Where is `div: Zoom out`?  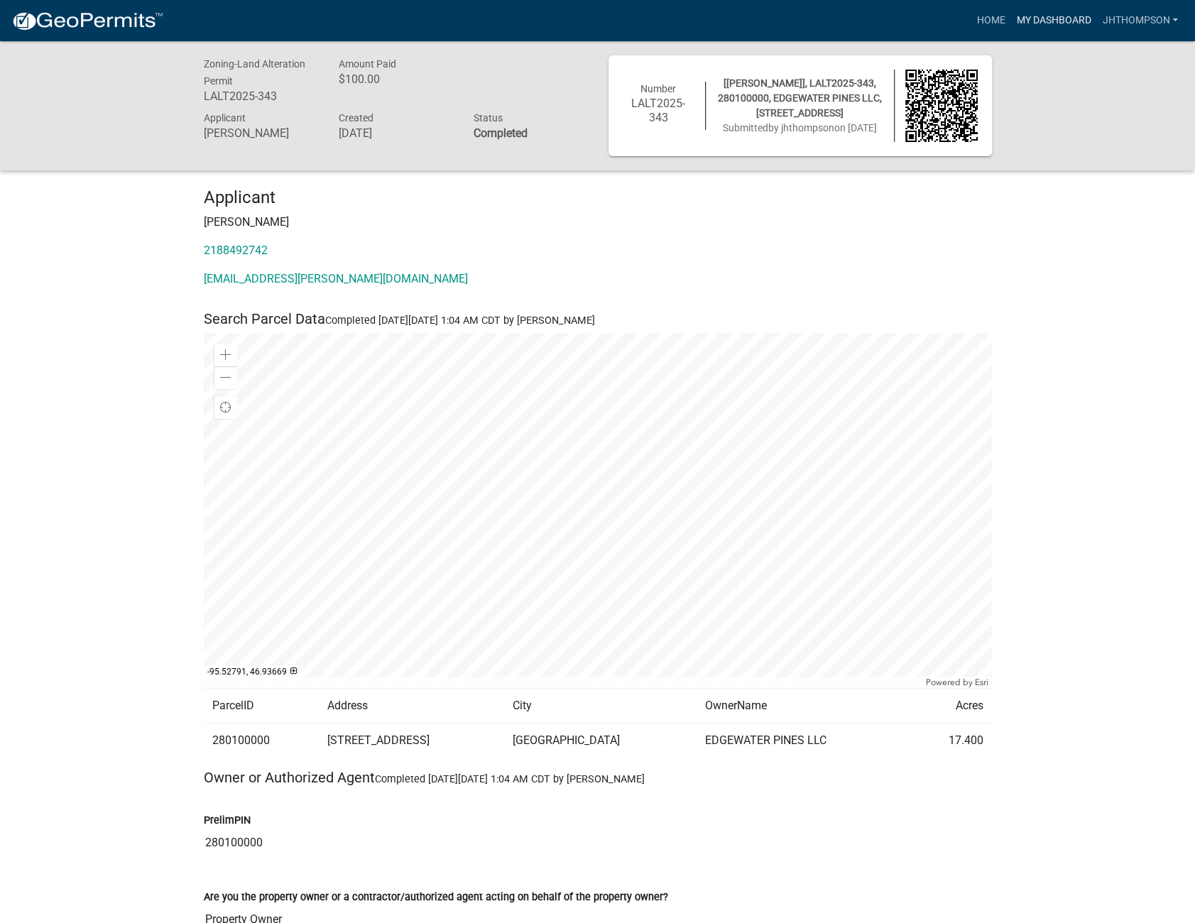 div: Zoom out is located at coordinates (226, 378).